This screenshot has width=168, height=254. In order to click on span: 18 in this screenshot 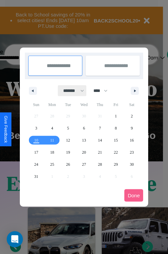, I will do `click(52, 152)`.